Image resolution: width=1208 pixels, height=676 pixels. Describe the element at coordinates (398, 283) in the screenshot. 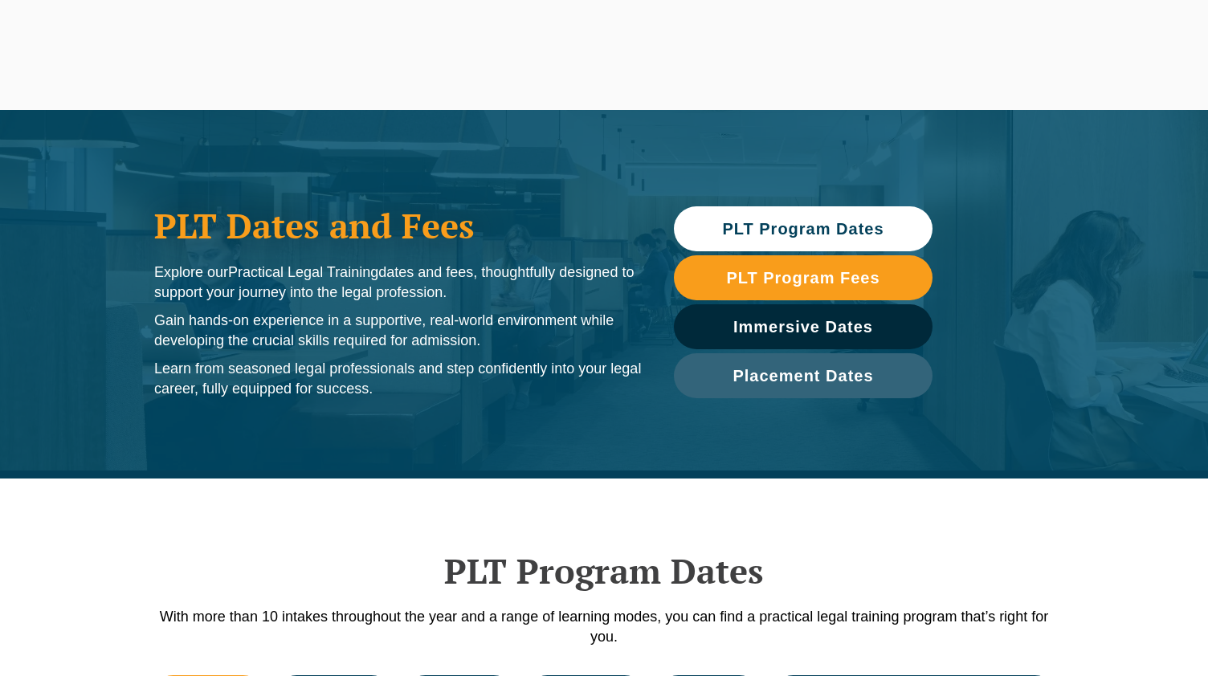

I see `p: Explore our dates and fees, thoughtfully designed to support your journey into the legal profession.` at that location.